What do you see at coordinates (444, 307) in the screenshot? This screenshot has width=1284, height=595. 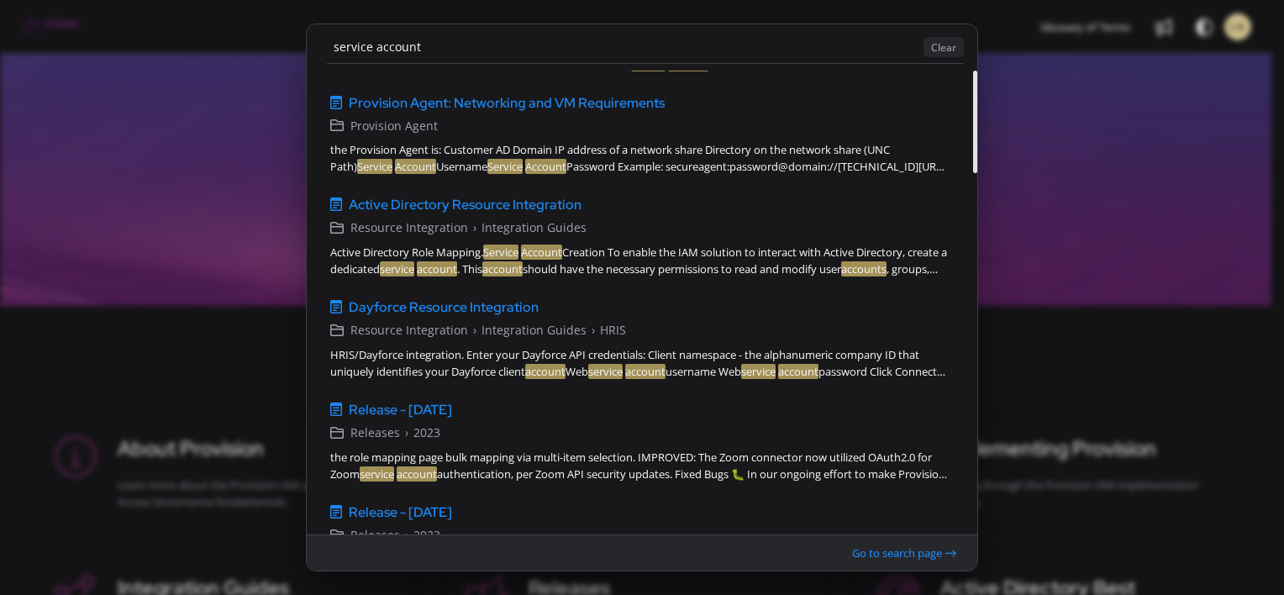 I see `span: Dayforce Resource Integration` at bounding box center [444, 307].